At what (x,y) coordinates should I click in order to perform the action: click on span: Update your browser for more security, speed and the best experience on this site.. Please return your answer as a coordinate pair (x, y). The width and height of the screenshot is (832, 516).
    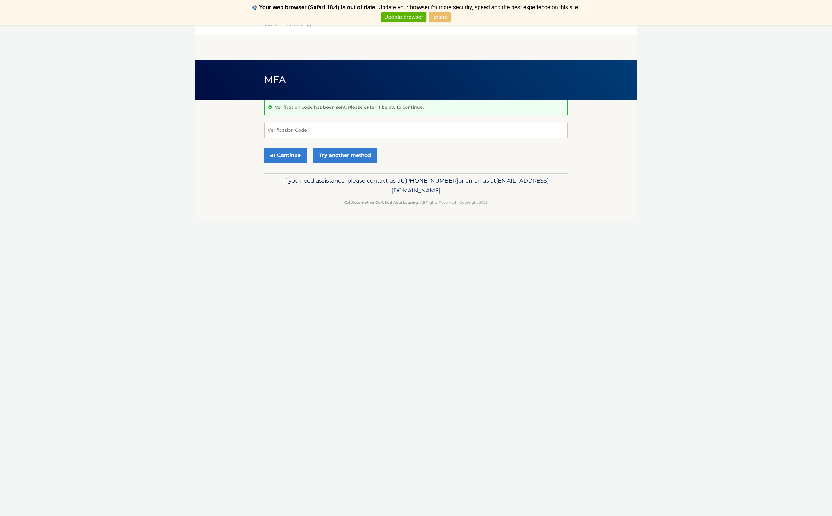
    Looking at the image, I should click on (479, 7).